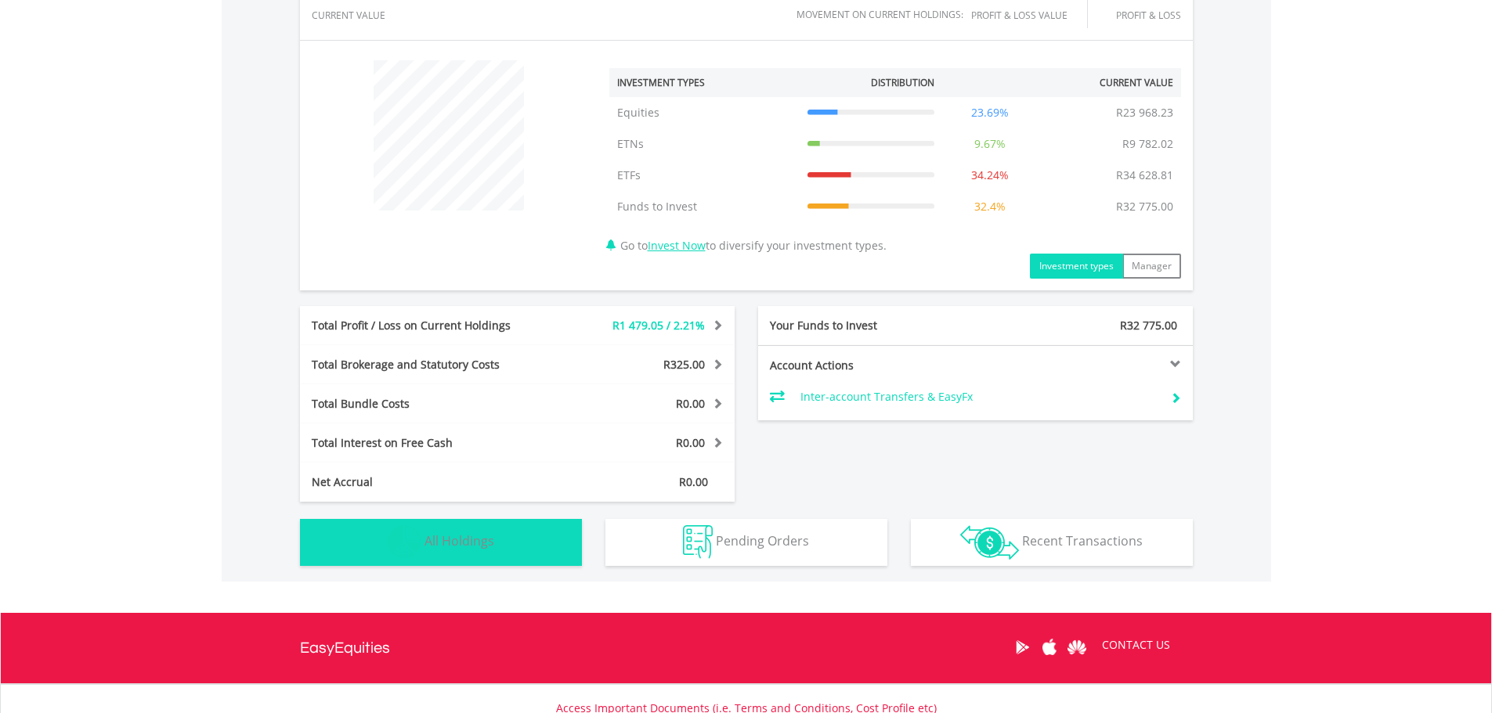 This screenshot has width=1492, height=713. What do you see at coordinates (1082, 541) in the screenshot?
I see `span: Recent Transactions` at bounding box center [1082, 541].